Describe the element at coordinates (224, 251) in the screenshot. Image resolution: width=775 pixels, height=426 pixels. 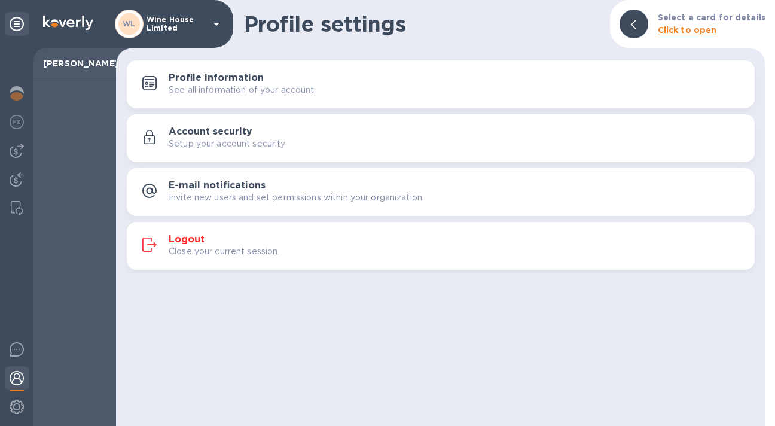
I see `p: Close your current session.` at that location.